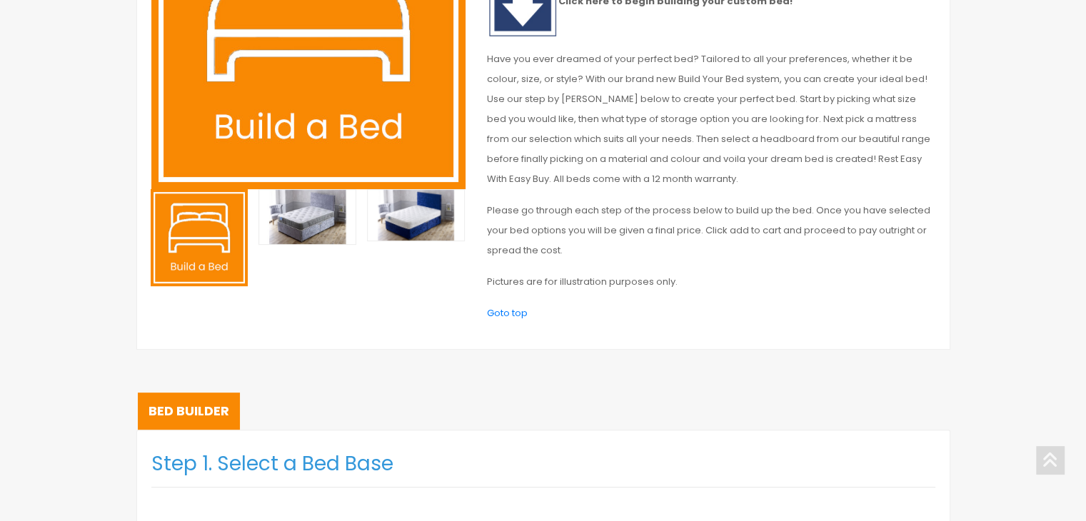 The image size is (1086, 521). What do you see at coordinates (711, 119) in the screenshot?
I see `p: Have you ever dreamed of your perfect bed? Tailored to all your preferences, whether it be colour...` at bounding box center [711, 119].